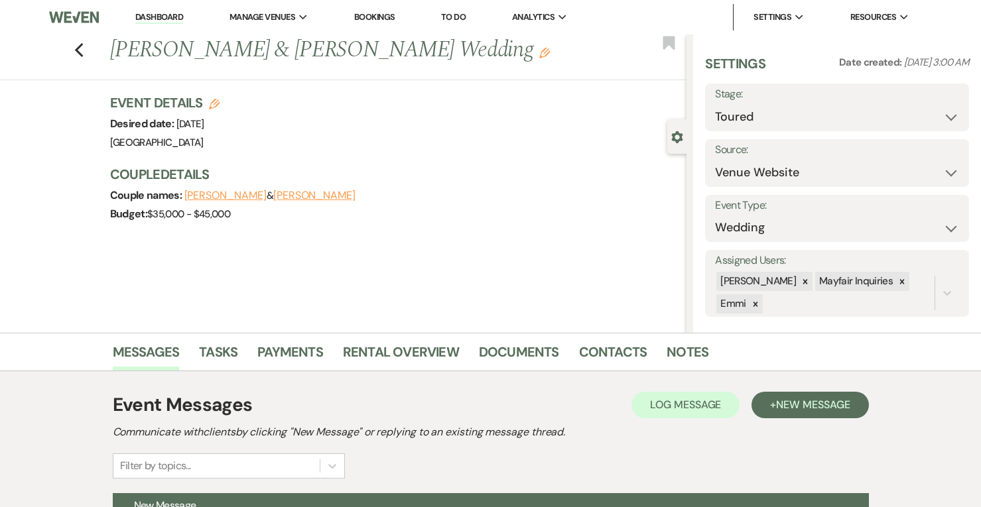 This screenshot has height=507, width=981. I want to click on span: Resources, so click(873, 17).